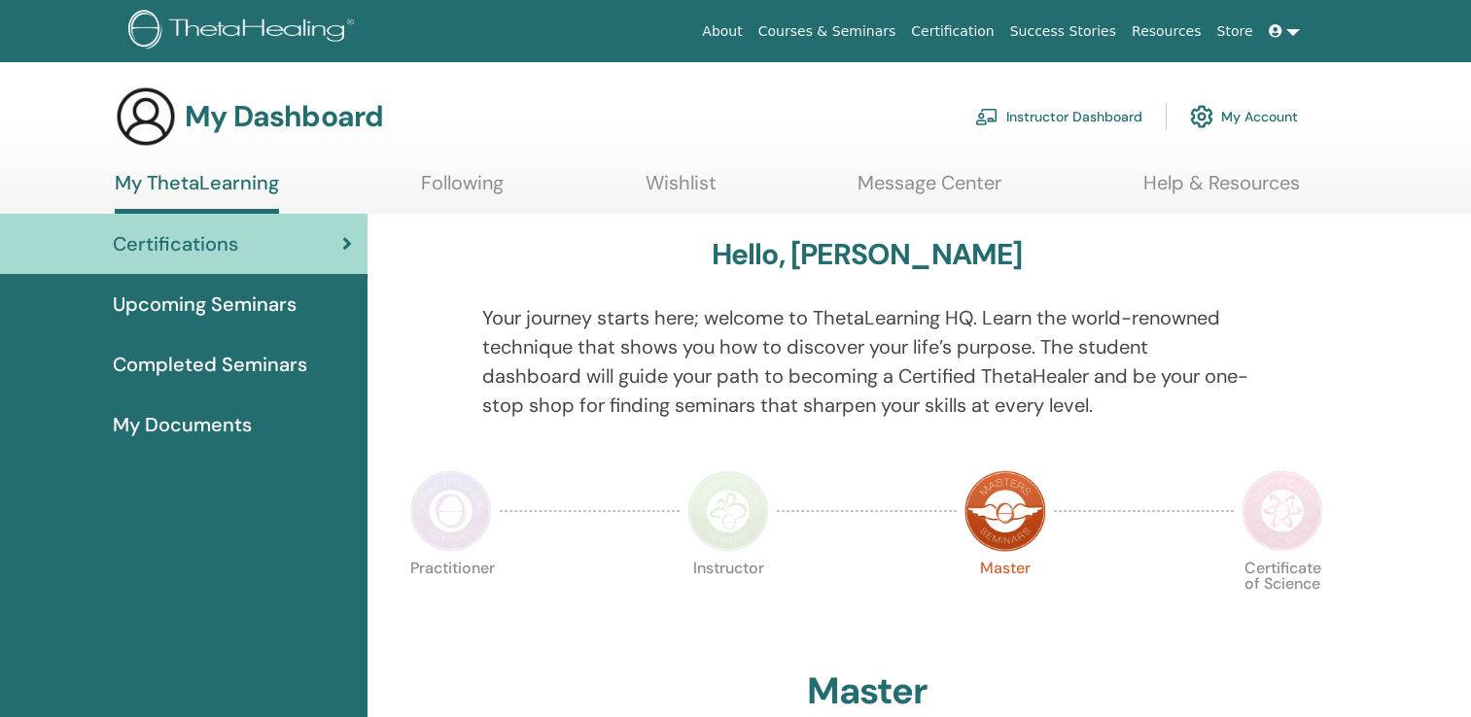  What do you see at coordinates (284, 117) in the screenshot?
I see `h3: My Dashboard` at bounding box center [284, 117].